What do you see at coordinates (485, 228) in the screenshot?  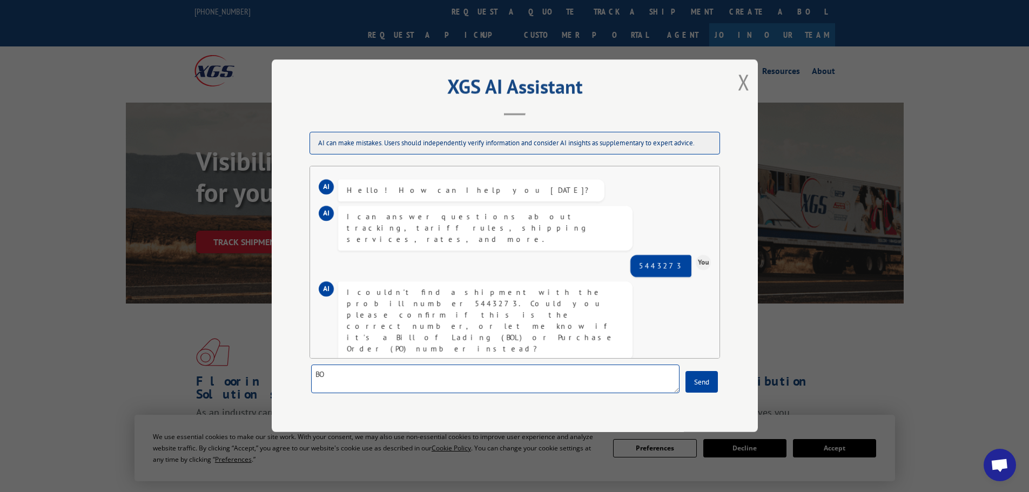 I see `div: I can answer questions about tracking, tariff rules, shipping services, rates, and more.` at bounding box center [485, 228].